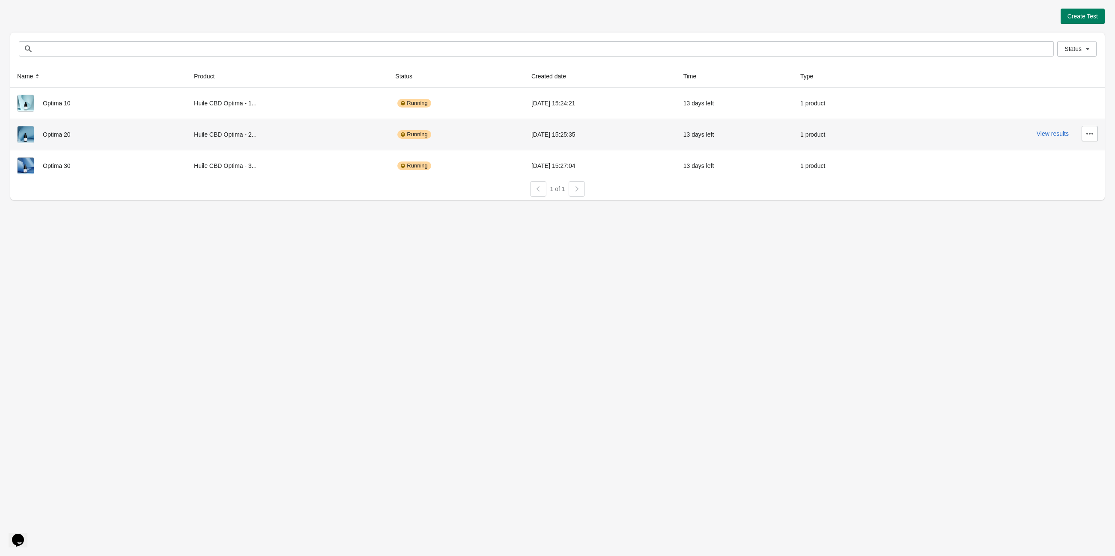 The height and width of the screenshot is (556, 1115). I want to click on button: View results, so click(1053, 134).